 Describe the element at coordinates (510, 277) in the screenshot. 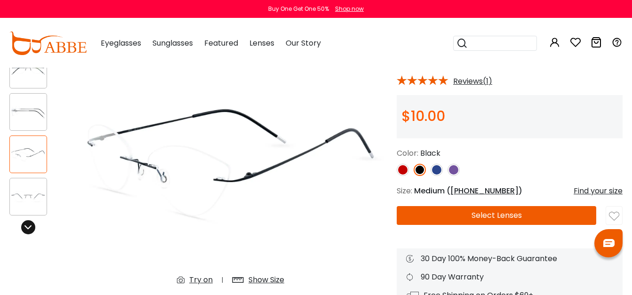

I see `div: 90 Day Warranty` at that location.